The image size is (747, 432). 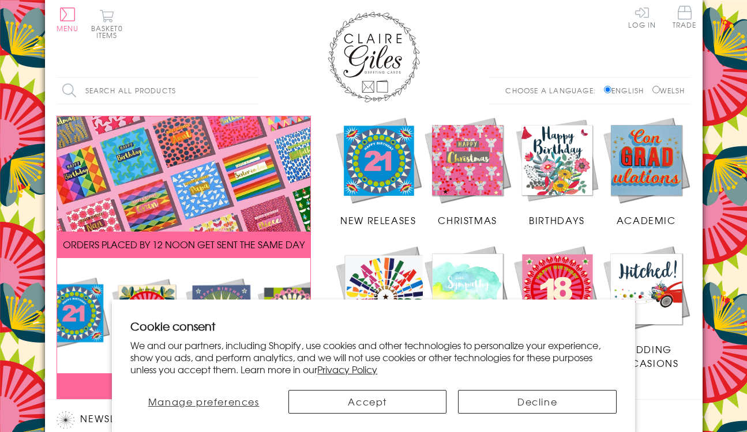 I want to click on a: Log In, so click(x=642, y=17).